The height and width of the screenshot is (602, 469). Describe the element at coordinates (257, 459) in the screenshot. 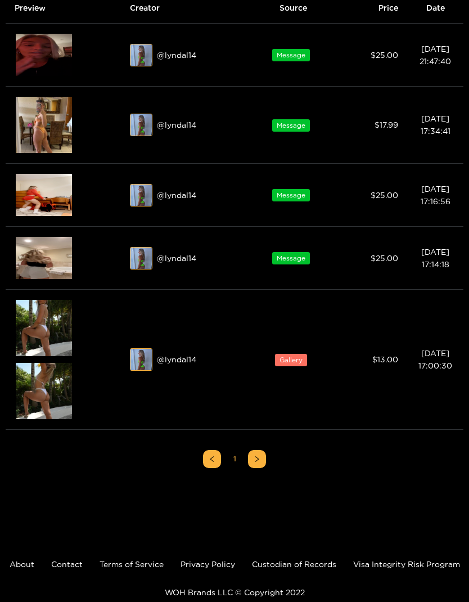

I see `li: Next Page` at that location.